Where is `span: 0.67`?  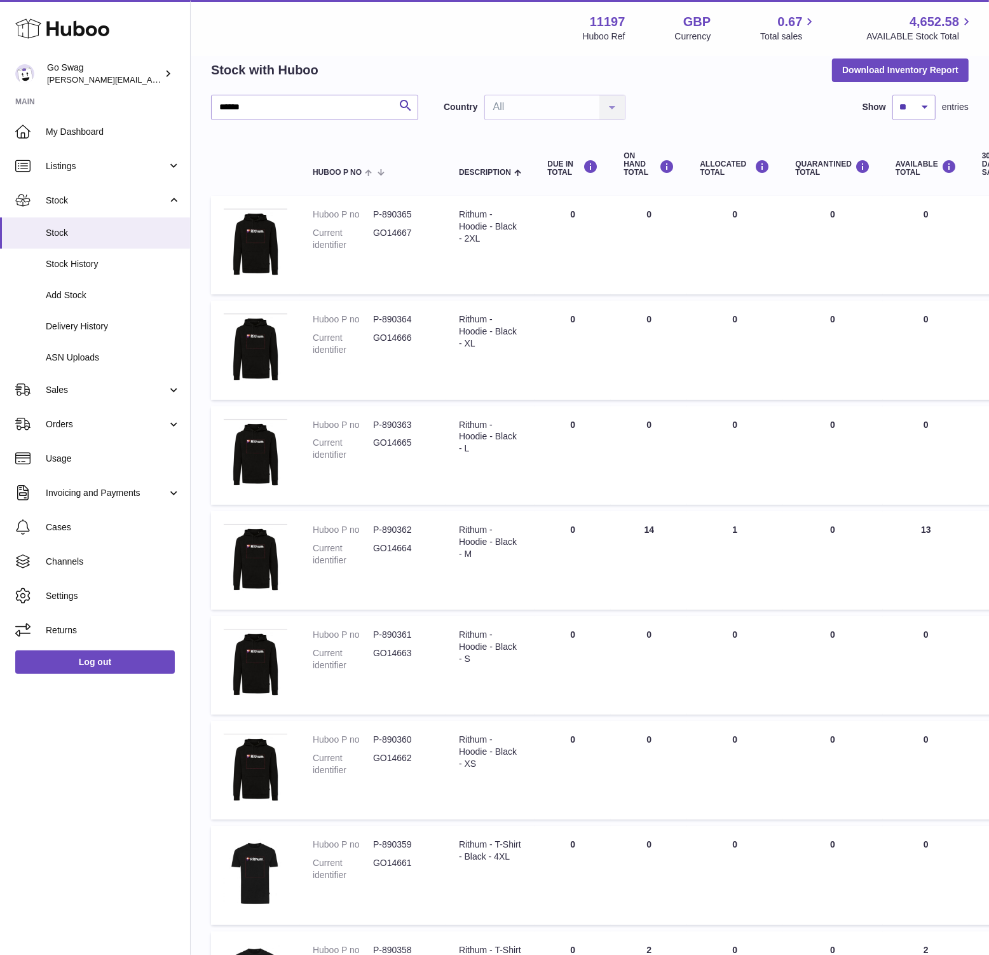 span: 0.67 is located at coordinates (790, 22).